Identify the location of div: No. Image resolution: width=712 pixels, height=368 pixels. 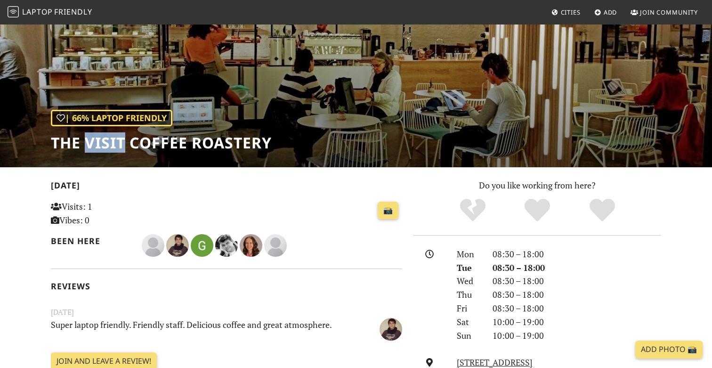
(473, 210).